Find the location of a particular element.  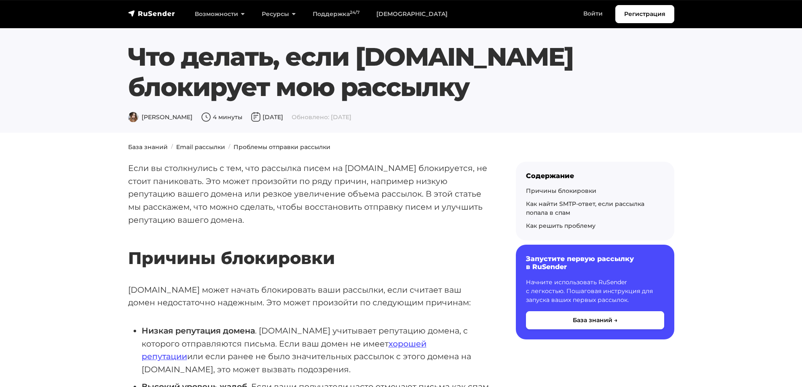

strong: Низкая репутация домена is located at coordinates (198, 331).